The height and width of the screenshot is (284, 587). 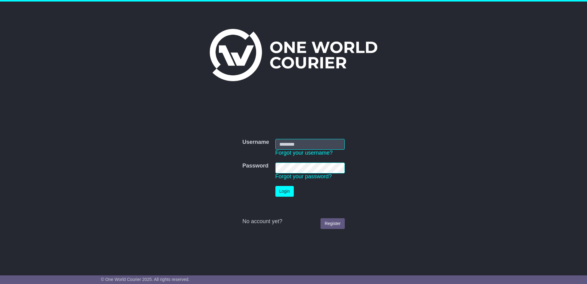 What do you see at coordinates (145, 279) in the screenshot?
I see `span: © One World Courier 2025. All rights reserved.` at bounding box center [145, 279].